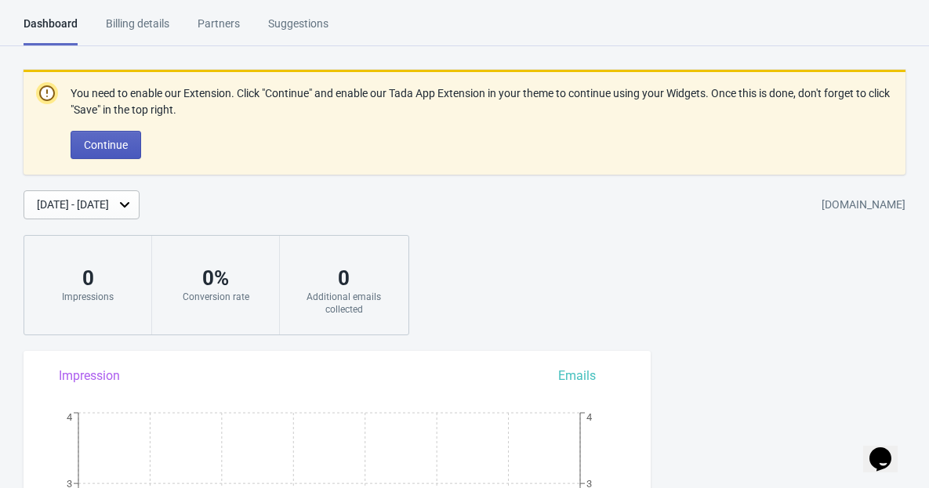  Describe the element at coordinates (219, 29) in the screenshot. I see `div: Partners` at that location.